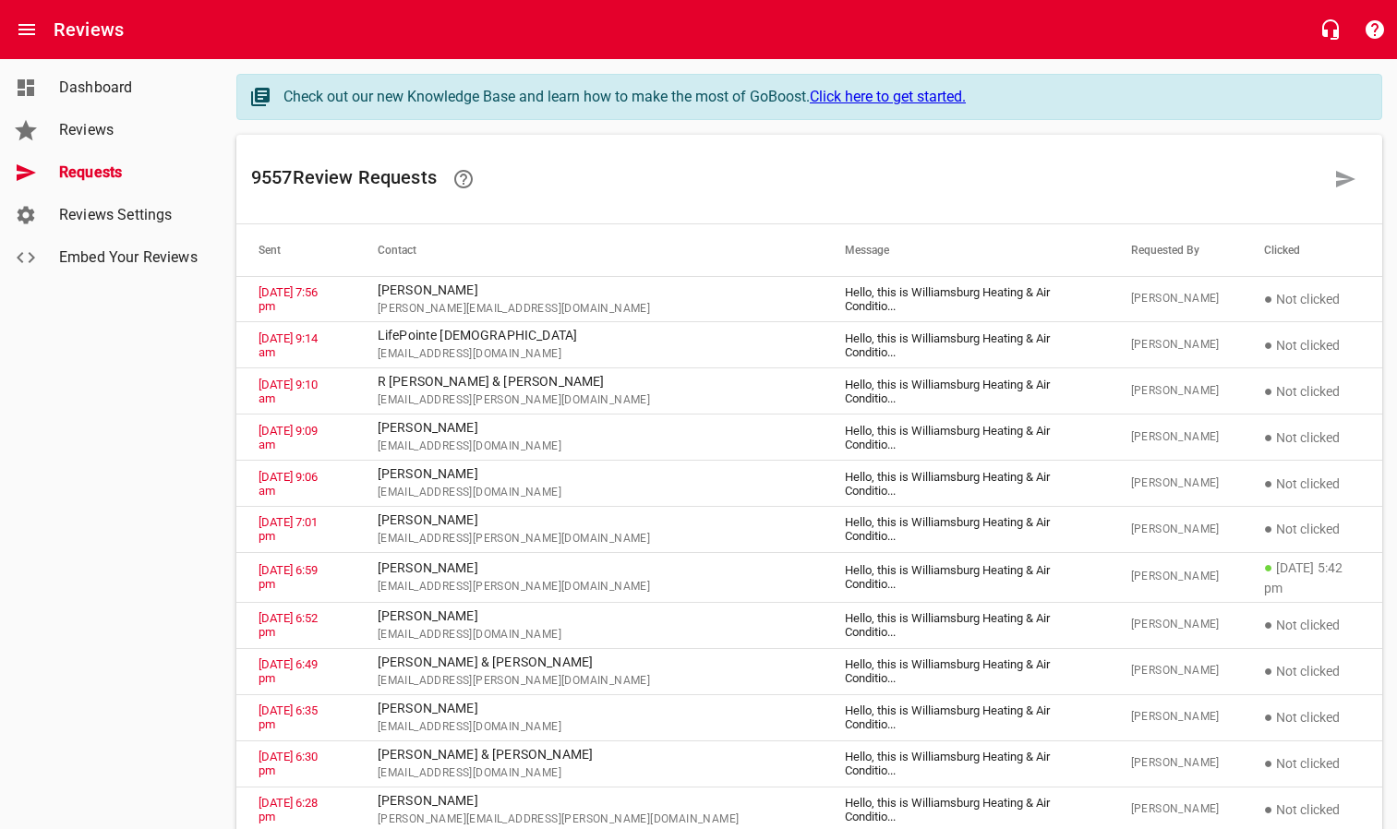 The height and width of the screenshot is (829, 1397). What do you see at coordinates (295, 250) in the screenshot?
I see `th: Sent` at bounding box center [295, 250].